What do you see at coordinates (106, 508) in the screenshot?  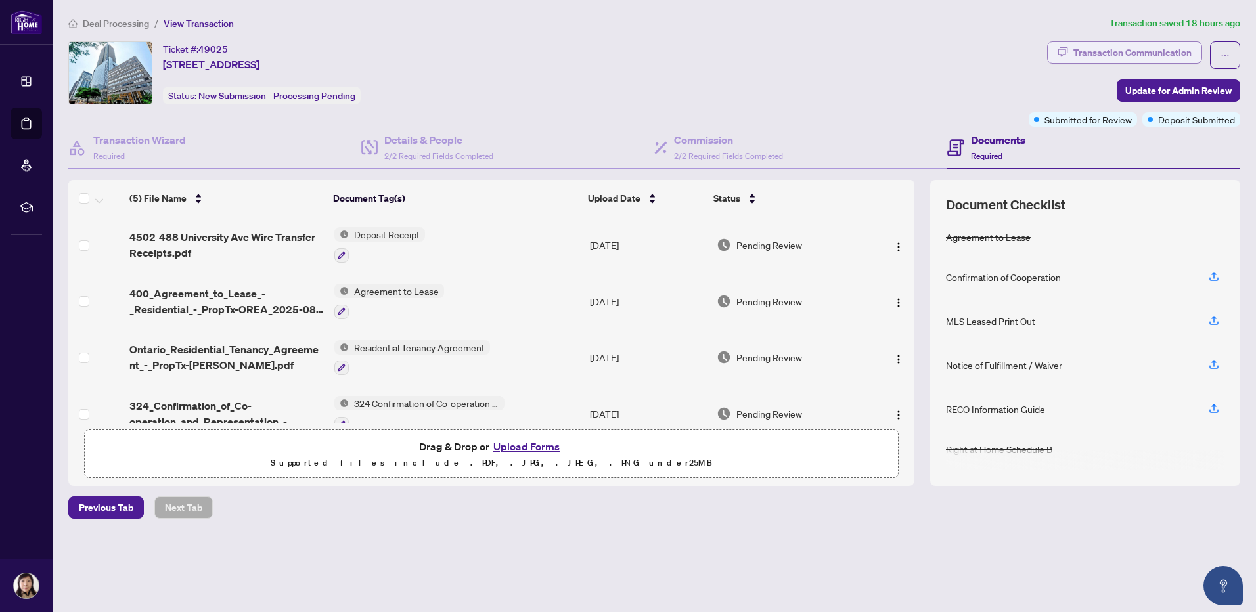 I see `span: Previous Tab` at bounding box center [106, 508].